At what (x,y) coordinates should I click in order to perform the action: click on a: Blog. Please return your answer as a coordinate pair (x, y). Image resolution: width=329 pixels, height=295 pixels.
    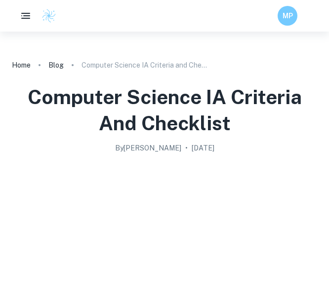
    Looking at the image, I should click on (56, 65).